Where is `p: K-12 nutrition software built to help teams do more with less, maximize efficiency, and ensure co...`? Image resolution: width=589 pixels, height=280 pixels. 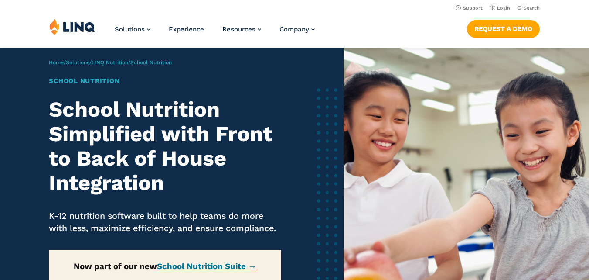
p: K-12 nutrition software built to help teams do more with less, maximize efficiency, and ensure co... is located at coordinates (165, 222).